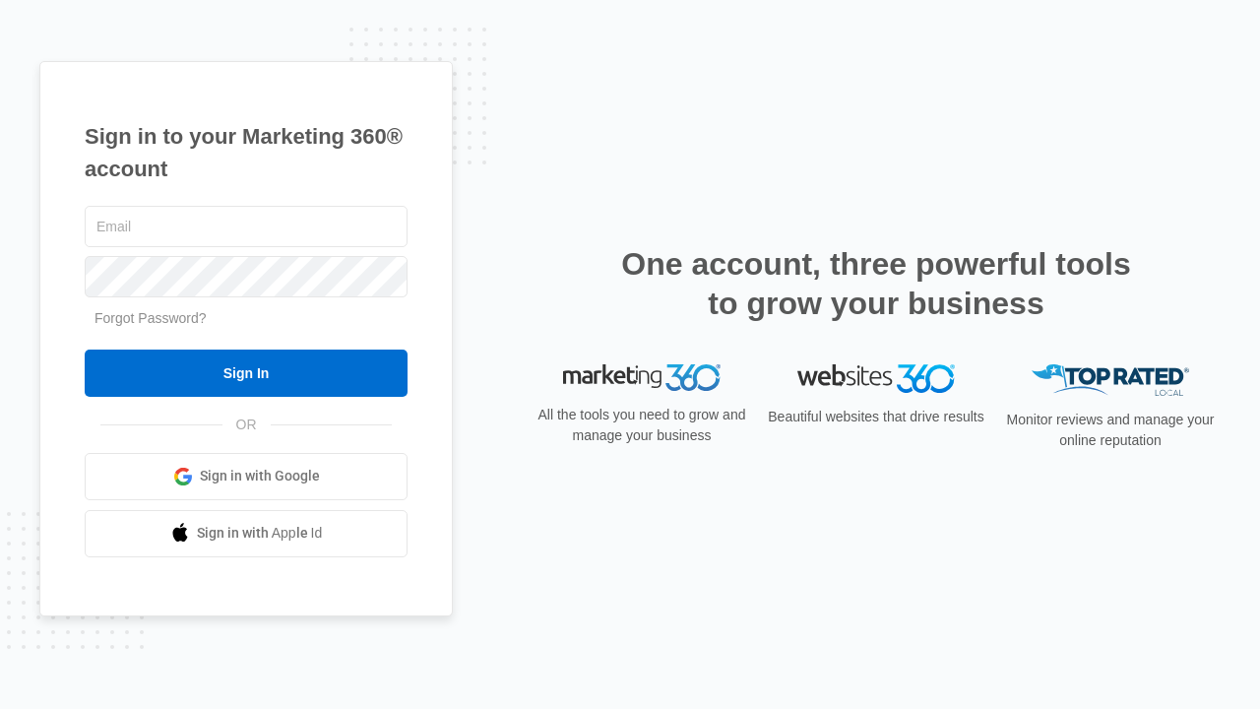  What do you see at coordinates (246, 153) in the screenshot?
I see `h1: Sign in to your Marketing 360® account` at bounding box center [246, 153].